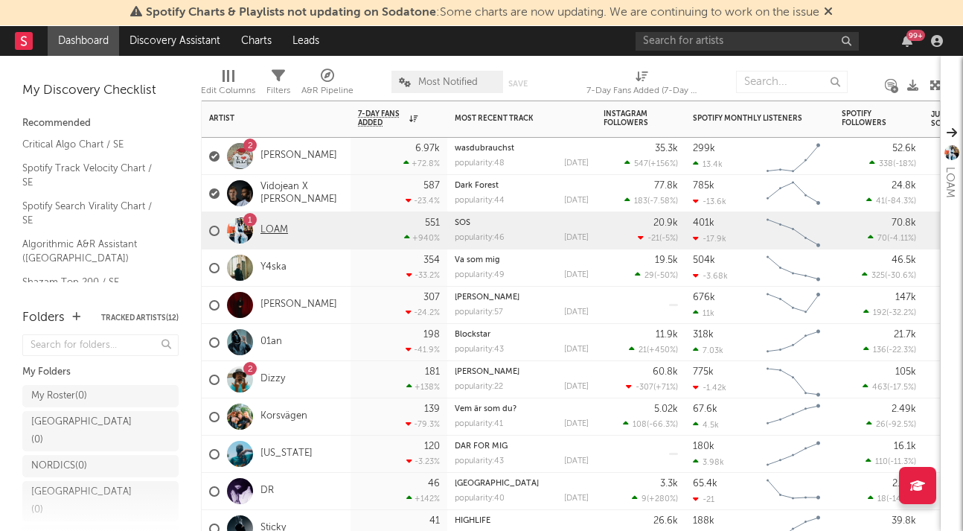 The height and width of the screenshot is (531, 963). Describe the element at coordinates (906, 297) in the screenshot. I see `div: 147k` at that location.